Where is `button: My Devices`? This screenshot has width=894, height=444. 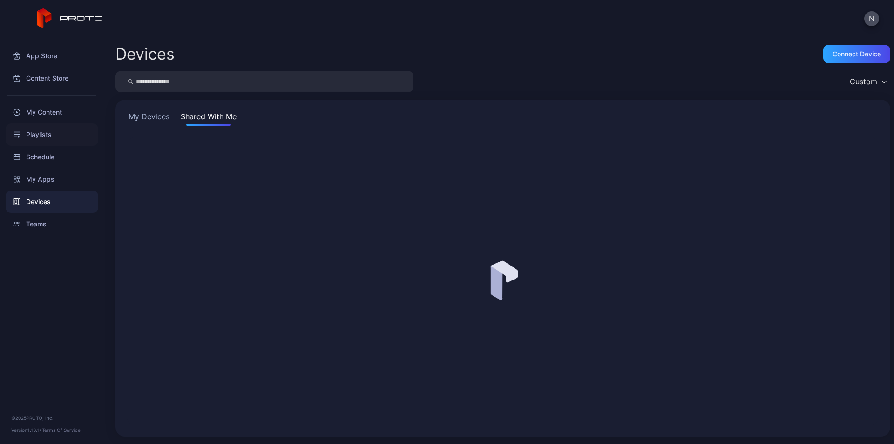 button: My Devices is located at coordinates (149, 118).